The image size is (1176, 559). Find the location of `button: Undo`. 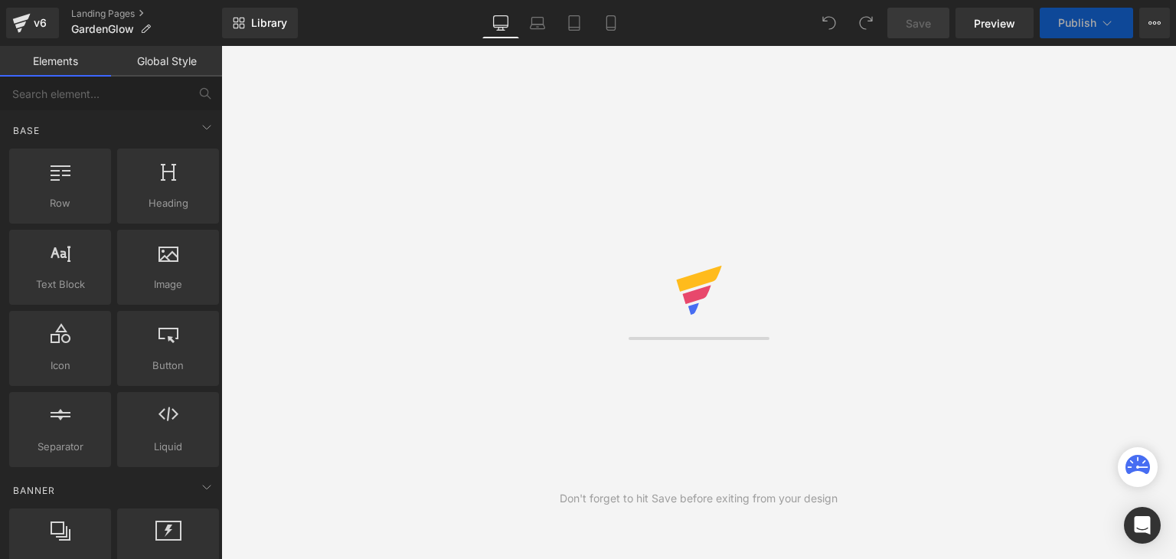

button: Undo is located at coordinates (829, 23).